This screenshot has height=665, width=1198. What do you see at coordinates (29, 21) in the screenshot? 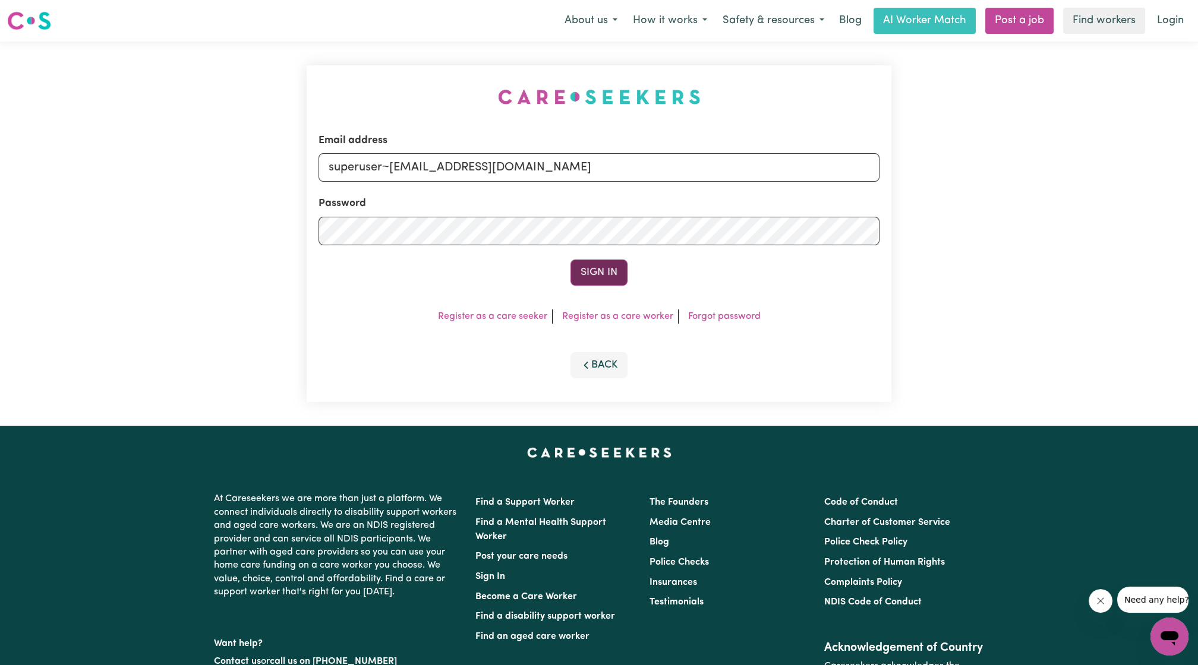
I see `a: Careseekers logo` at bounding box center [29, 21].